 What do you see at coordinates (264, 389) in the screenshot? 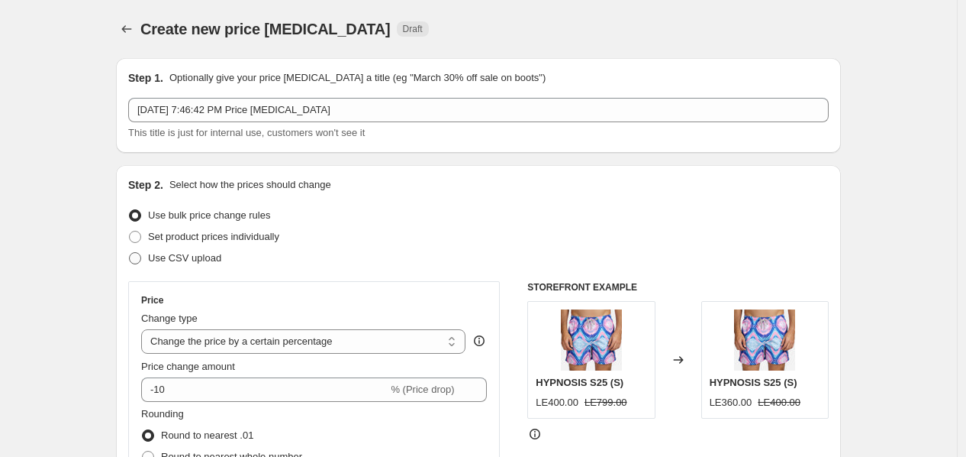
I see `input: -15` at bounding box center [264, 389].